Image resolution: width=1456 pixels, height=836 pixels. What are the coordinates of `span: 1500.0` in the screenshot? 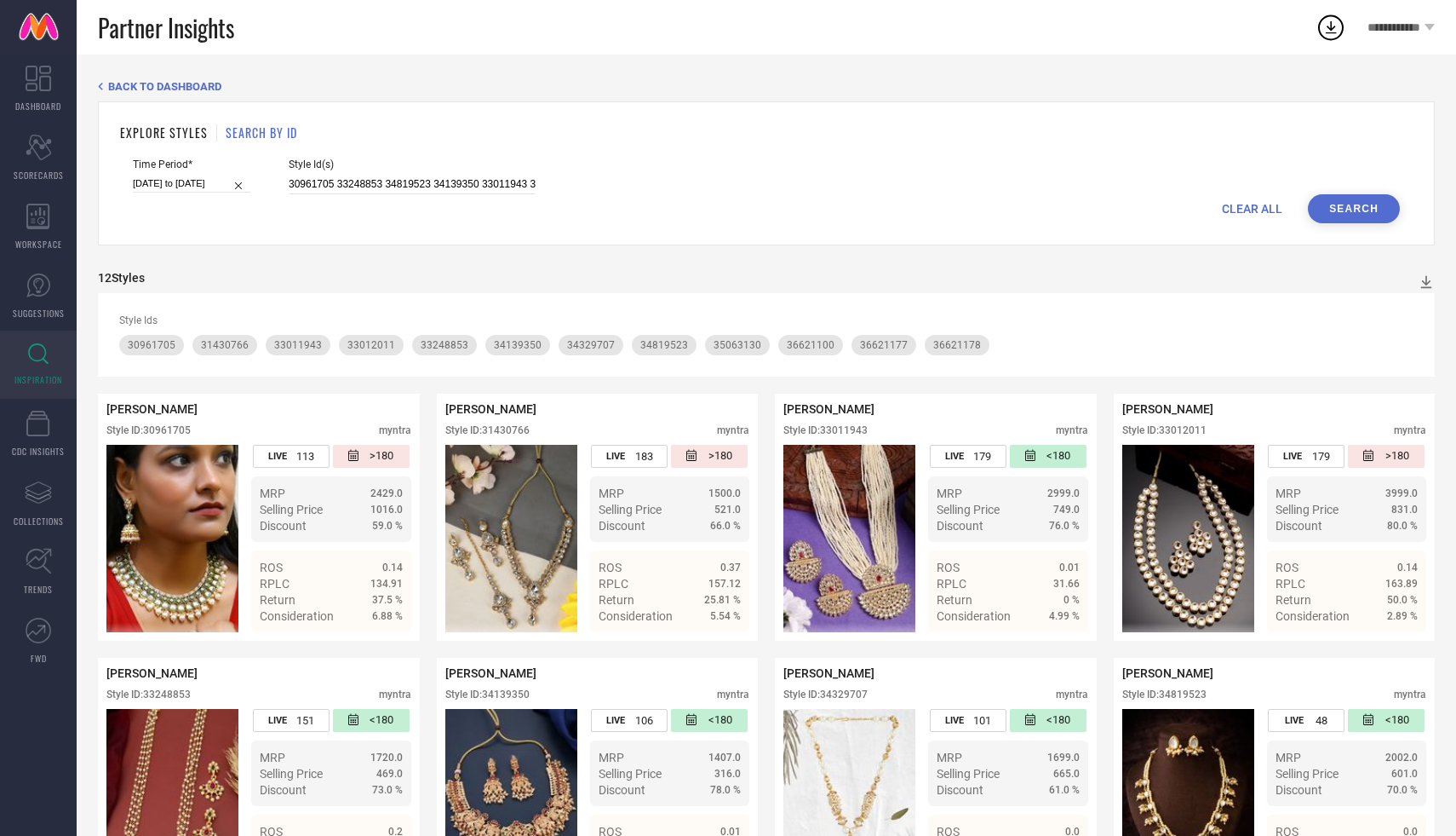 It's located at (725, 493).